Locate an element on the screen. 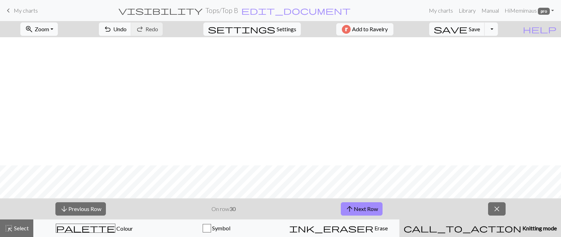  button: Zoom is located at coordinates (39, 29).